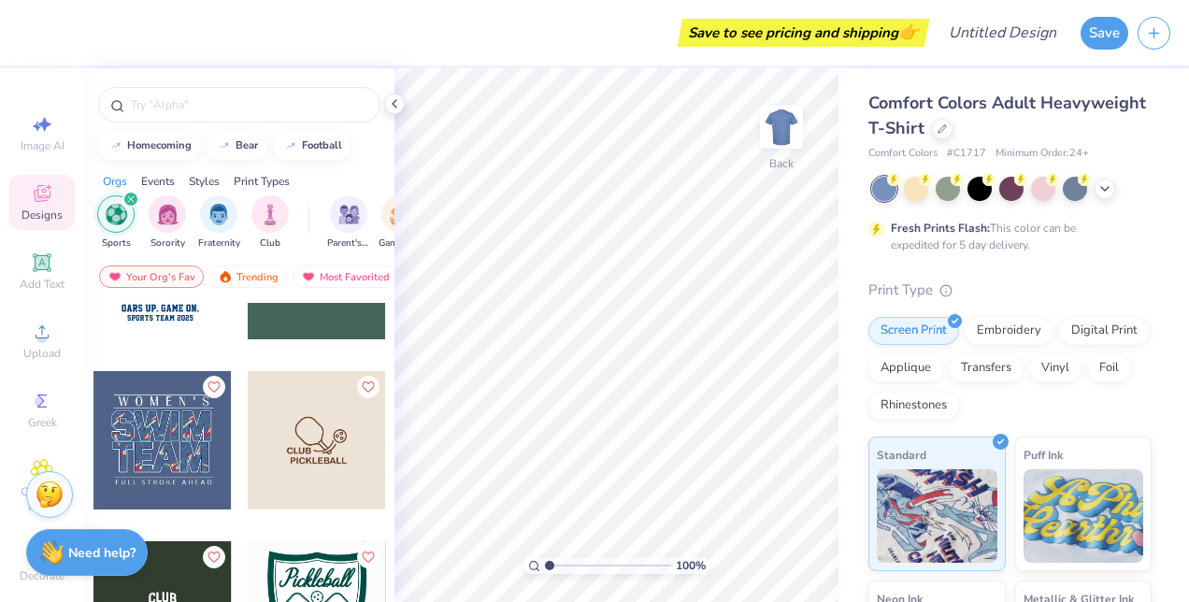  Describe the element at coordinates (149, 146) in the screenshot. I see `button: homecoming` at that location.